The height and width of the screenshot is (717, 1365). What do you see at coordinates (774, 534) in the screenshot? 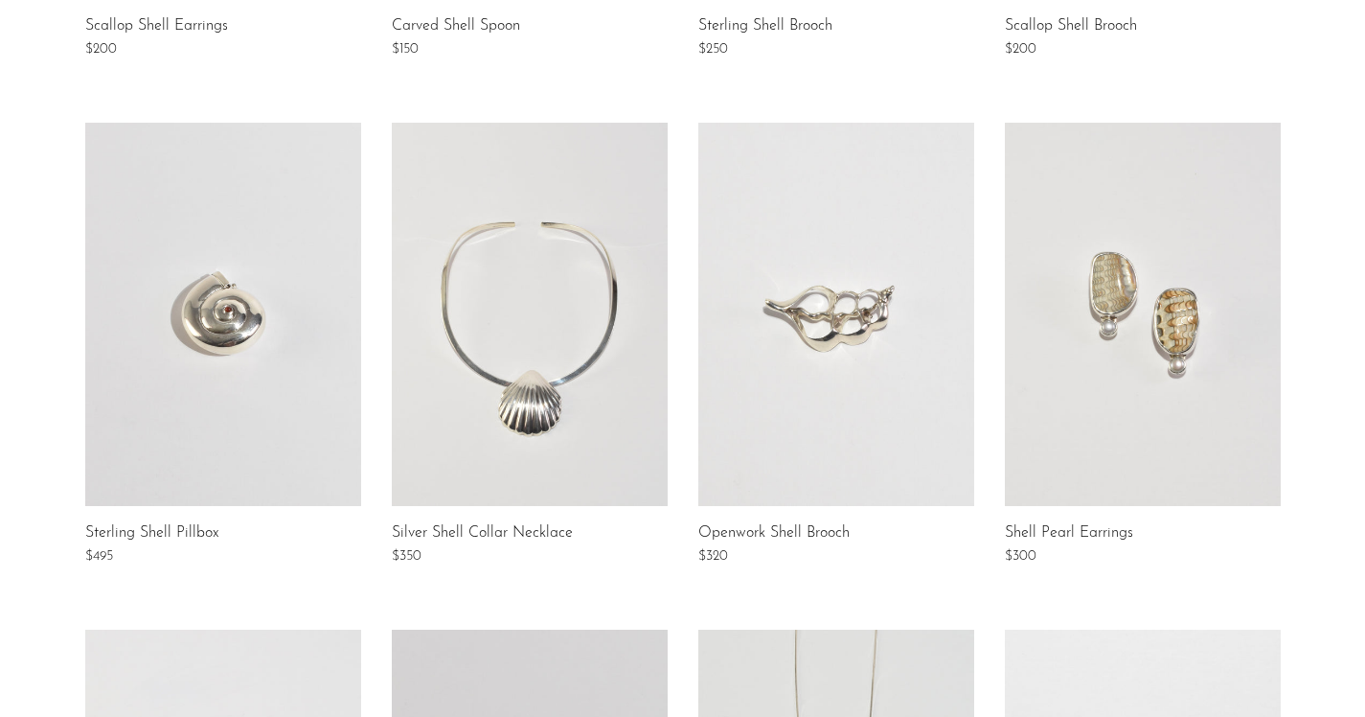
I see `a: Openwork Shell Brooch` at bounding box center [774, 534].